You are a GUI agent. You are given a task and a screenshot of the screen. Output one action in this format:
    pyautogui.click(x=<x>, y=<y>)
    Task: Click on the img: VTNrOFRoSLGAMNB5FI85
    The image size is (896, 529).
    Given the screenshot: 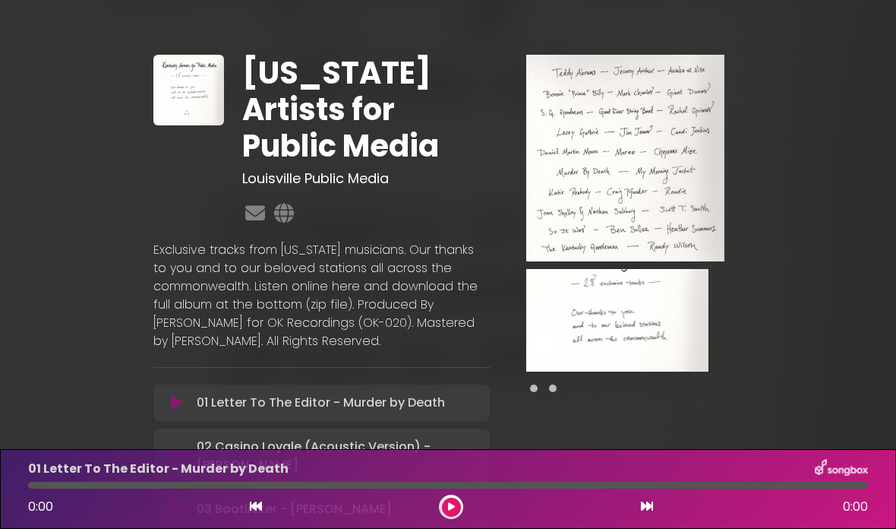 What is the action you would take?
    pyautogui.click(x=617, y=320)
    